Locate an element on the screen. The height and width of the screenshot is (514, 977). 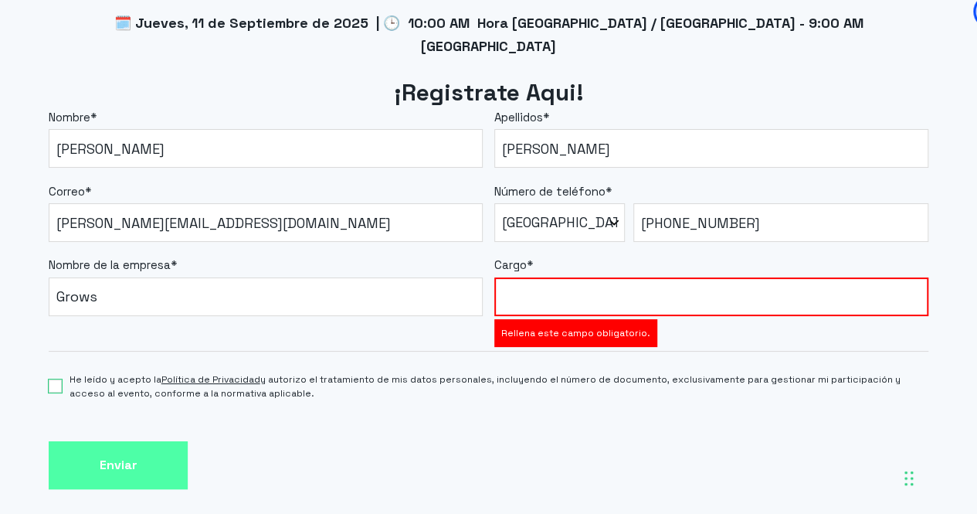
span: Nombre is located at coordinates (70, 117).